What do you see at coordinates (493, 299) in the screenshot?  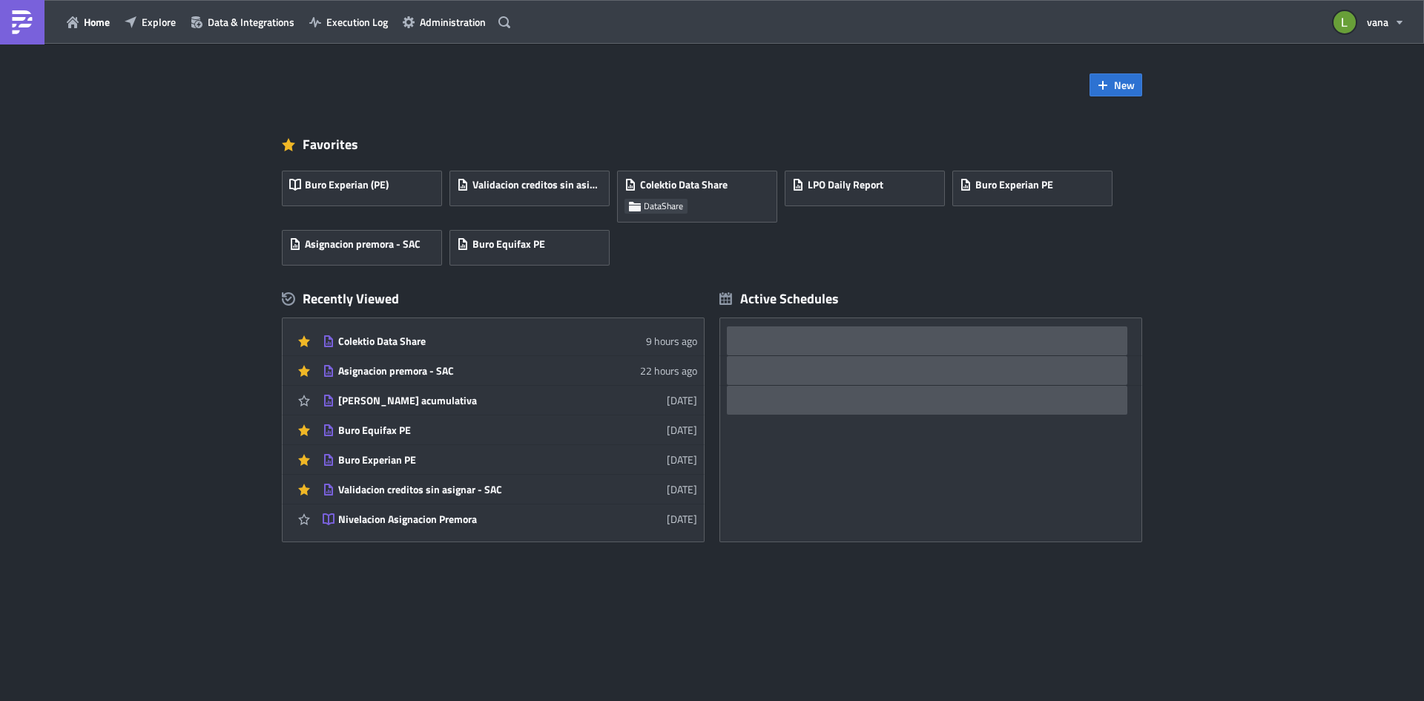 I see `div: Recently Viewed` at bounding box center [493, 299].